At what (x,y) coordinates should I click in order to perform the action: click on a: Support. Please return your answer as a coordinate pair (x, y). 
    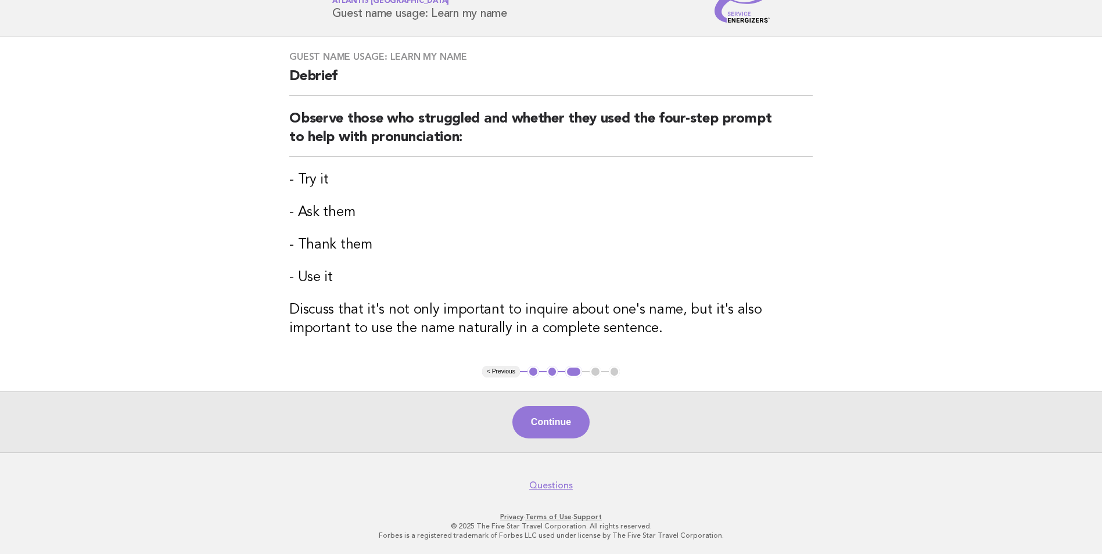
    Looking at the image, I should click on (587, 517).